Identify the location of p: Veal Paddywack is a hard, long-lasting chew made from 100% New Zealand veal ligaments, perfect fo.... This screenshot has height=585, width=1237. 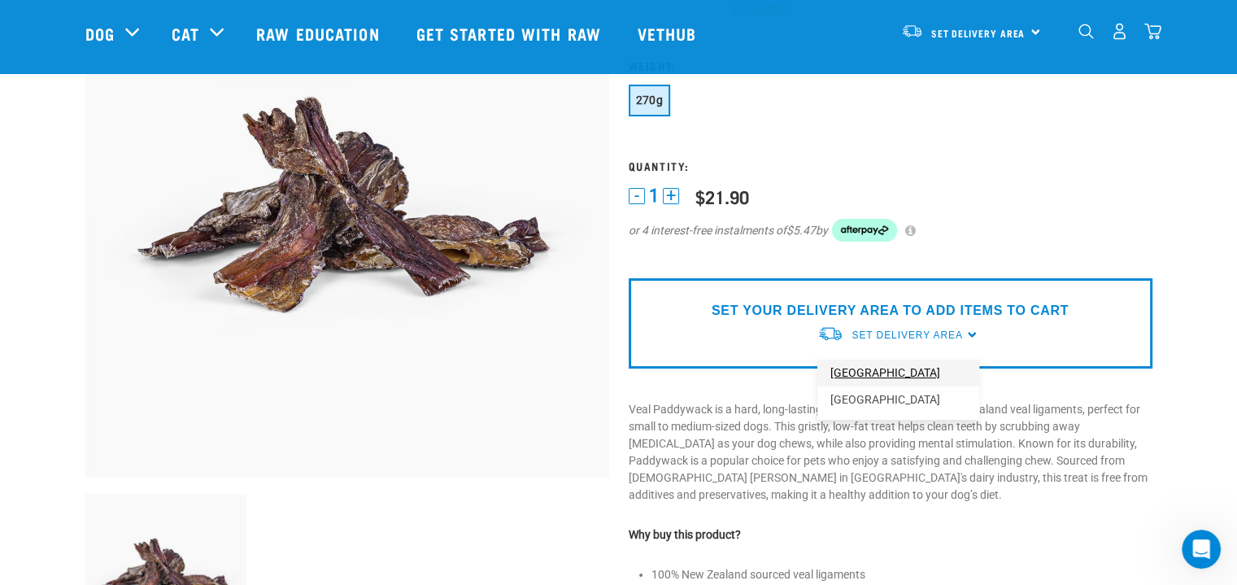
(890, 452).